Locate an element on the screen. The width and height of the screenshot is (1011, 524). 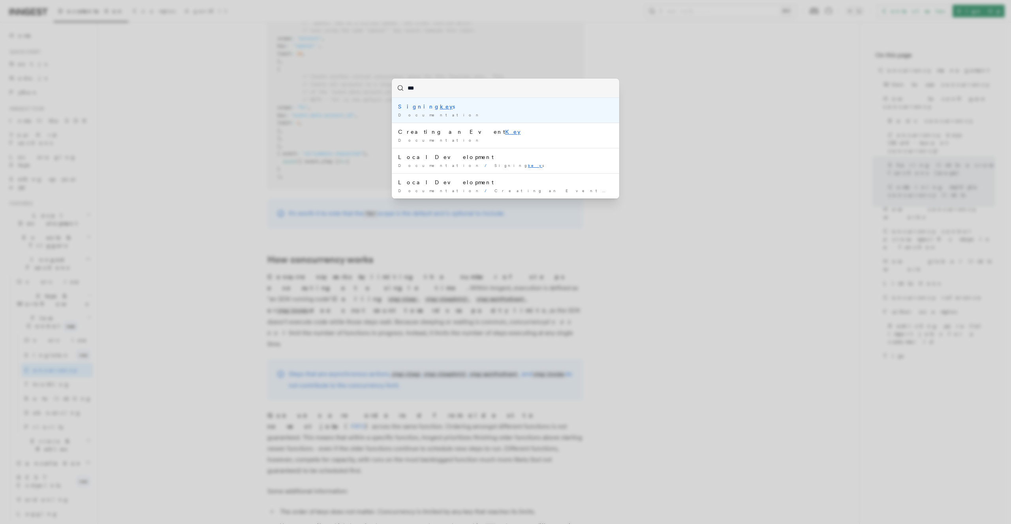
div: Signing s is located at coordinates (505, 107).